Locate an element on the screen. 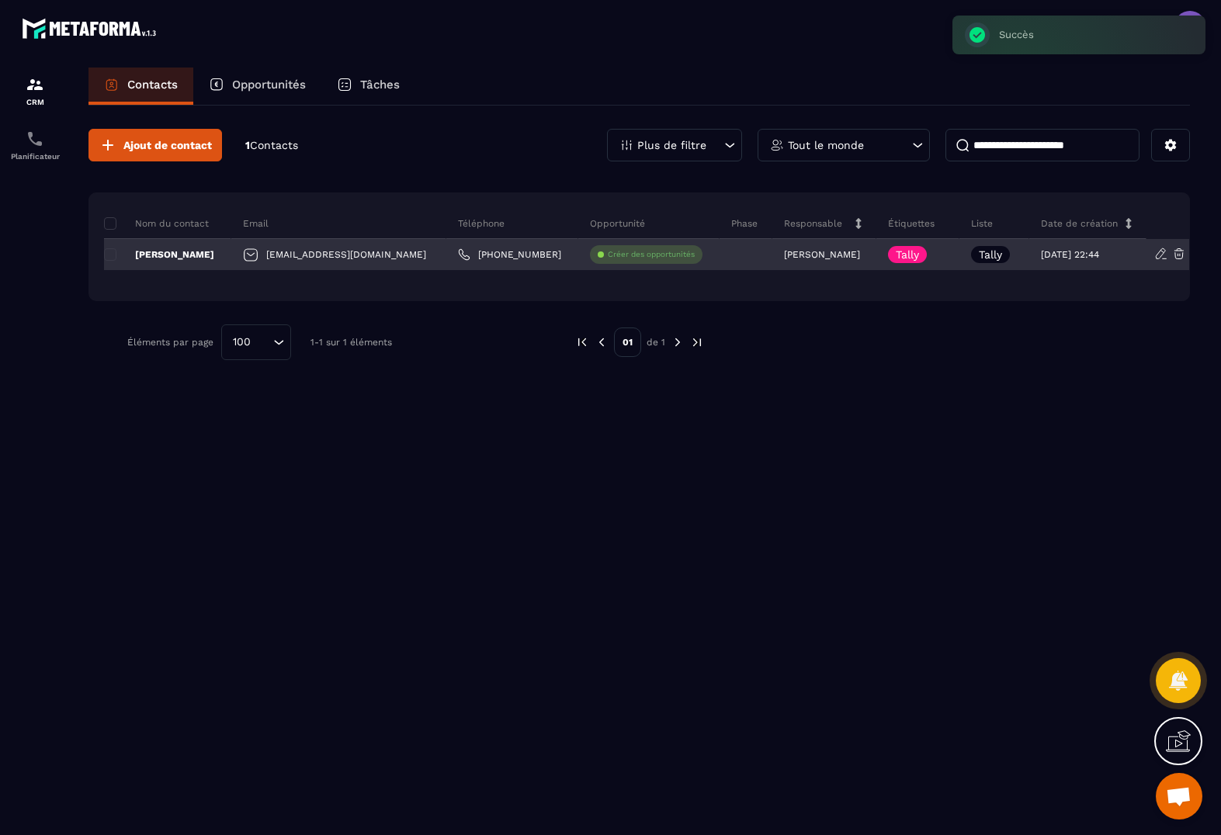 This screenshot has width=1221, height=835. p: 1-1 sur 1 éléments is located at coordinates (351, 342).